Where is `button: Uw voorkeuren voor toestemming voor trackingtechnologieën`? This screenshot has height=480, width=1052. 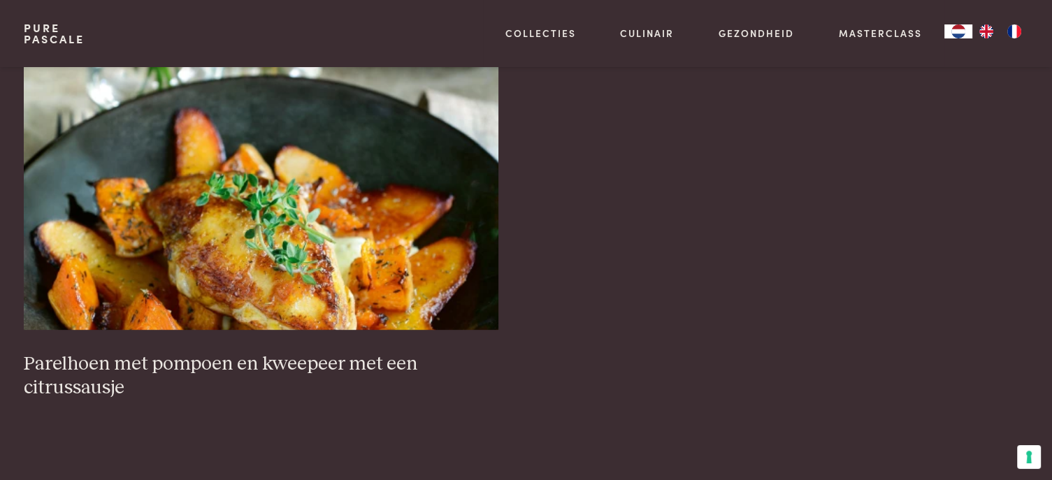 button: Uw voorkeuren voor toestemming voor trackingtechnologieën is located at coordinates (1029, 457).